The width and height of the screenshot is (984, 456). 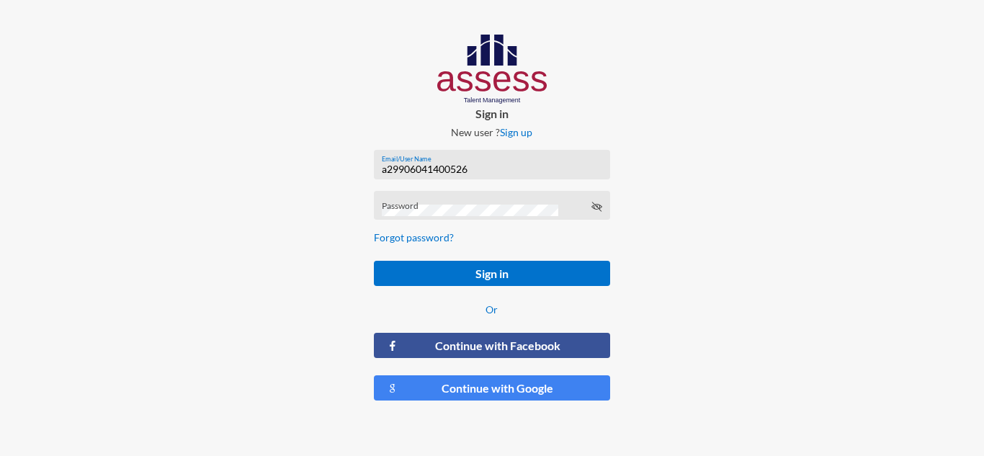 What do you see at coordinates (491, 132) in the screenshot?
I see `p: New user ?` at bounding box center [491, 132].